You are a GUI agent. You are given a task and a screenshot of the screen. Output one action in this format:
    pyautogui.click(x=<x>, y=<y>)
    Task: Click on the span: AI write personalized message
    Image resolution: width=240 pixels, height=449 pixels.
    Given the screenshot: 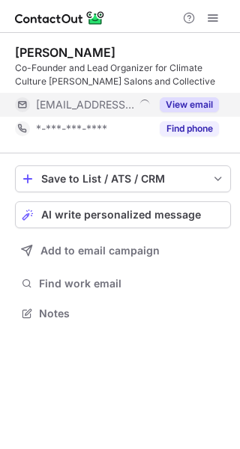 What is the action you would take?
    pyautogui.click(x=121, y=215)
    